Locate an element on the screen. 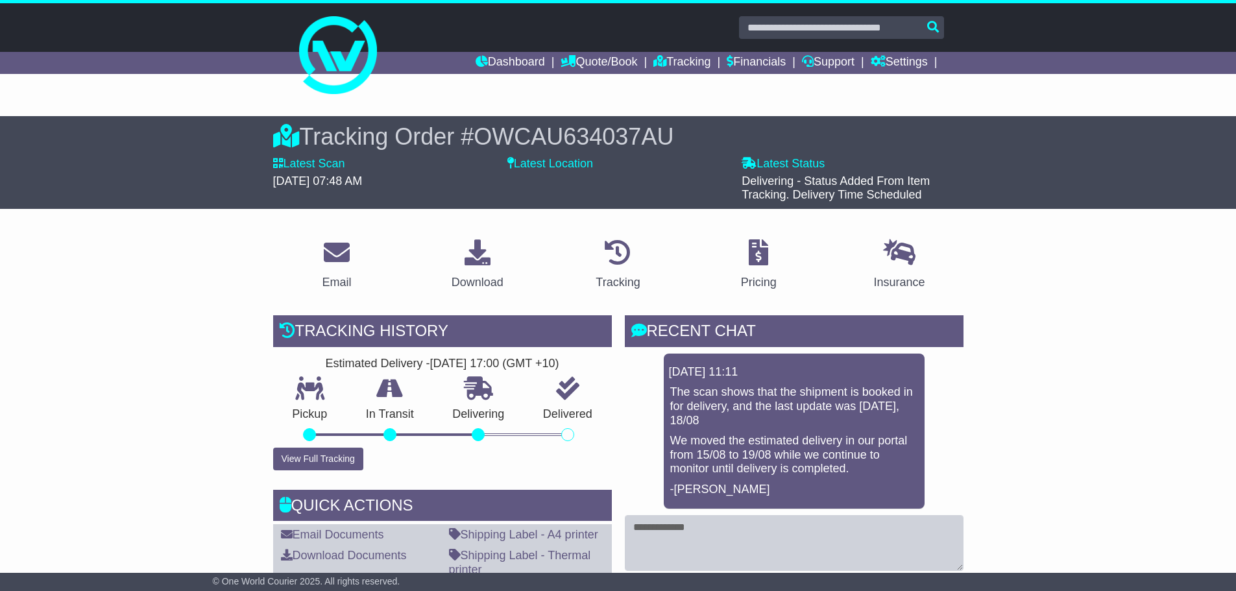  p: We moved the estimated delivery in our portal from 15/08 to 19/08 while we continue to monitor un... is located at coordinates (794, 455).